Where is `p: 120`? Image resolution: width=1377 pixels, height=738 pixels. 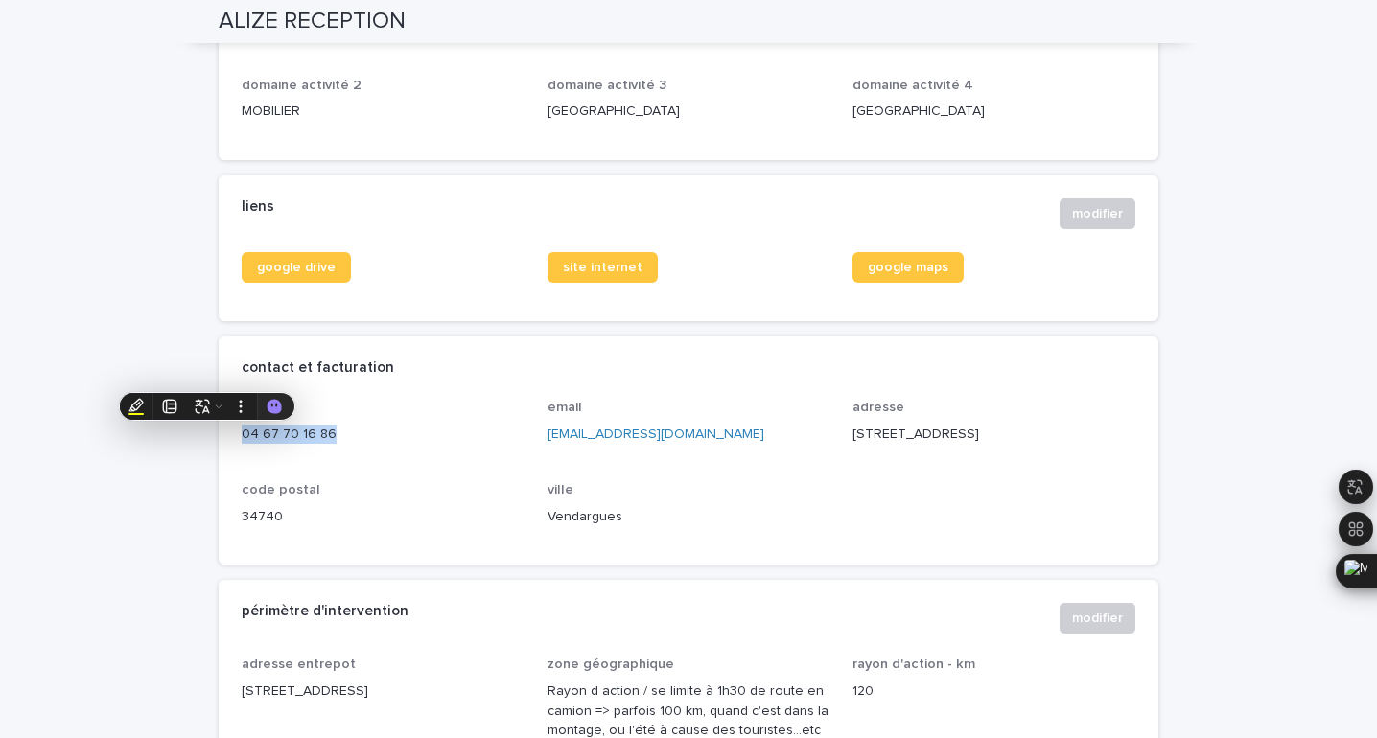 p: 120 is located at coordinates (993, 691).